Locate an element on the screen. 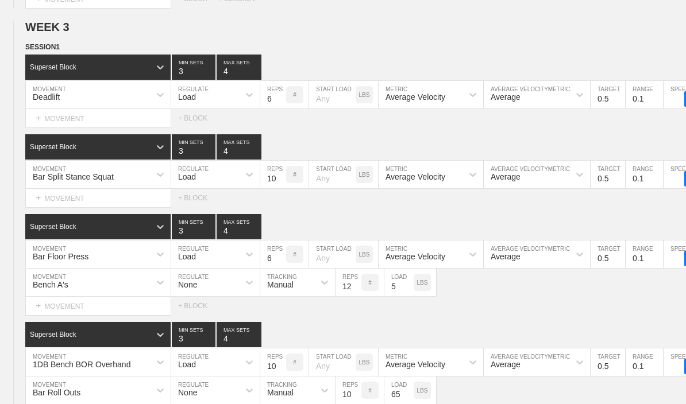  div: 1DB Bench BOR Overhand is located at coordinates (82, 365).